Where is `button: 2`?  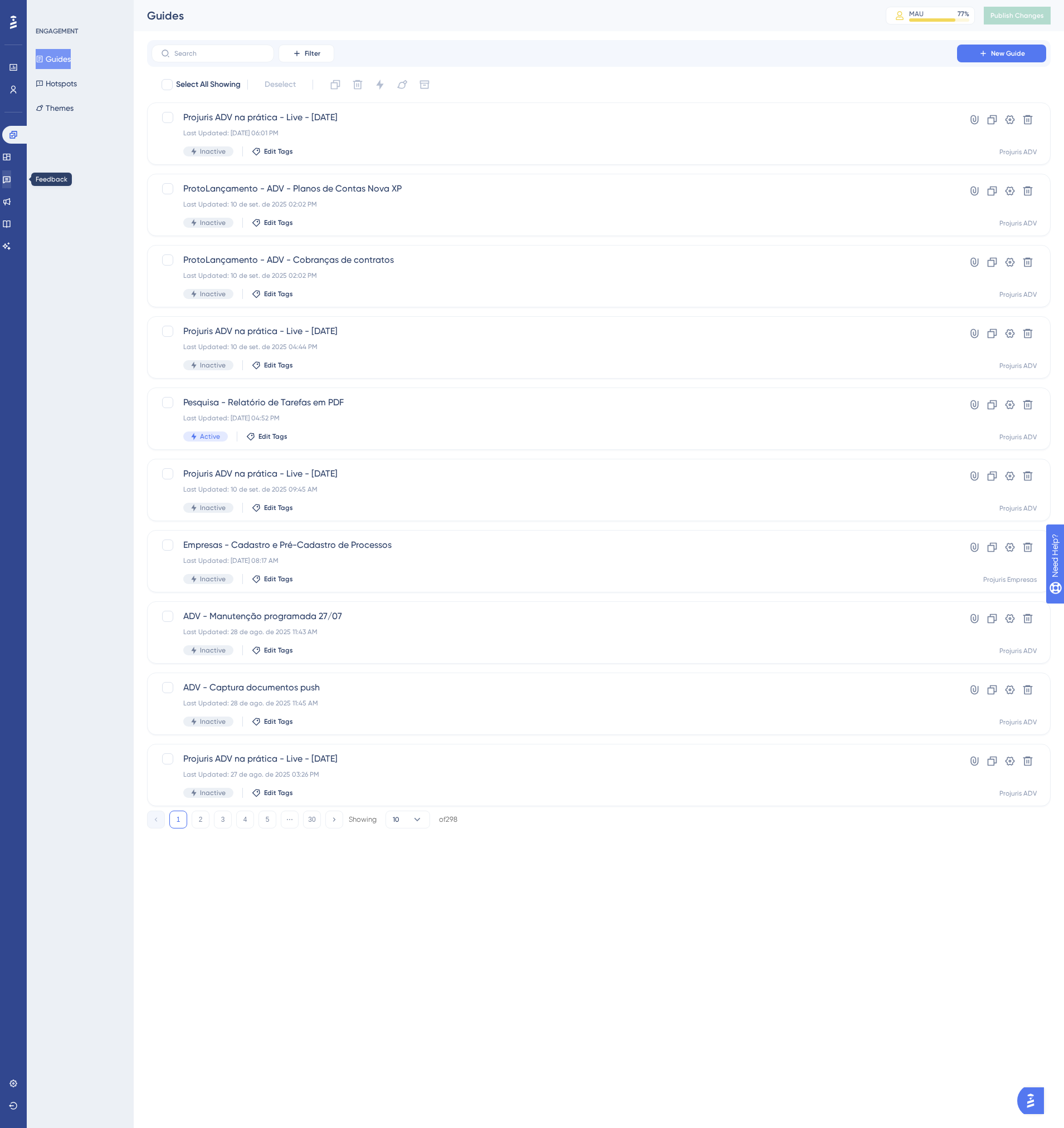 button: 2 is located at coordinates (200, 820).